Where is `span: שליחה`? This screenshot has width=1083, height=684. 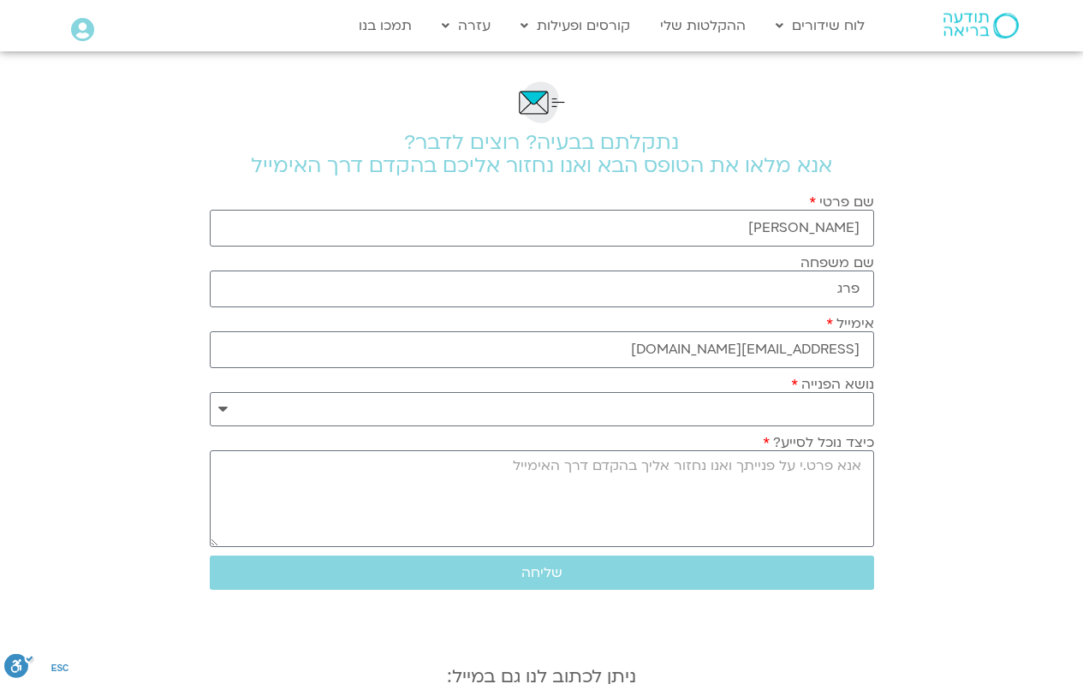
span: שליחה is located at coordinates (542, 573).